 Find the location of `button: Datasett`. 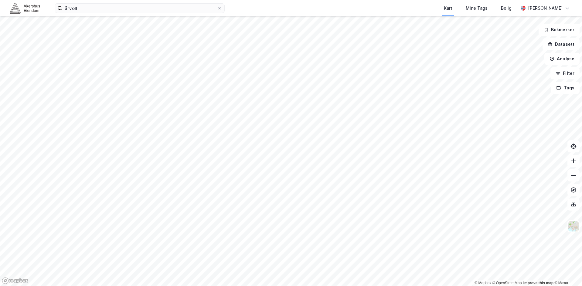

button: Datasett is located at coordinates (561, 44).